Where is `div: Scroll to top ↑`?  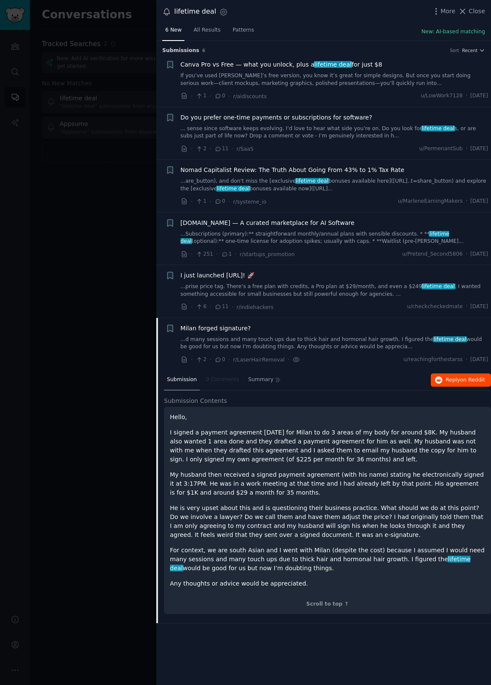 div: Scroll to top ↑ is located at coordinates (328, 605).